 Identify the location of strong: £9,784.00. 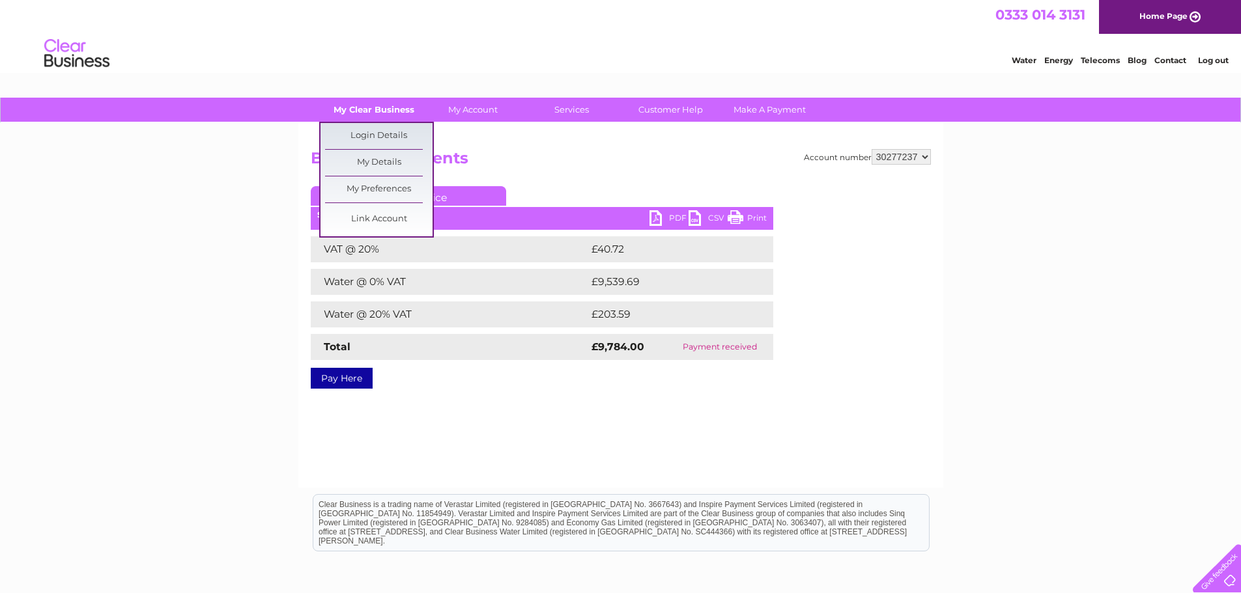
(617, 346).